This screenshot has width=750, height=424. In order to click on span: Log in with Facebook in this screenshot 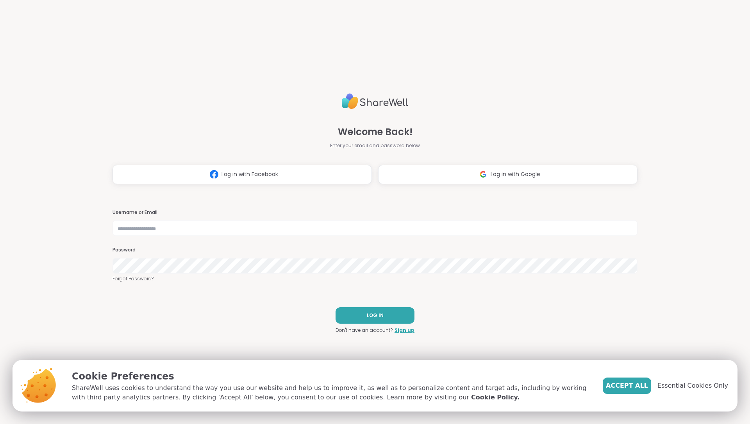, I will do `click(250, 174)`.